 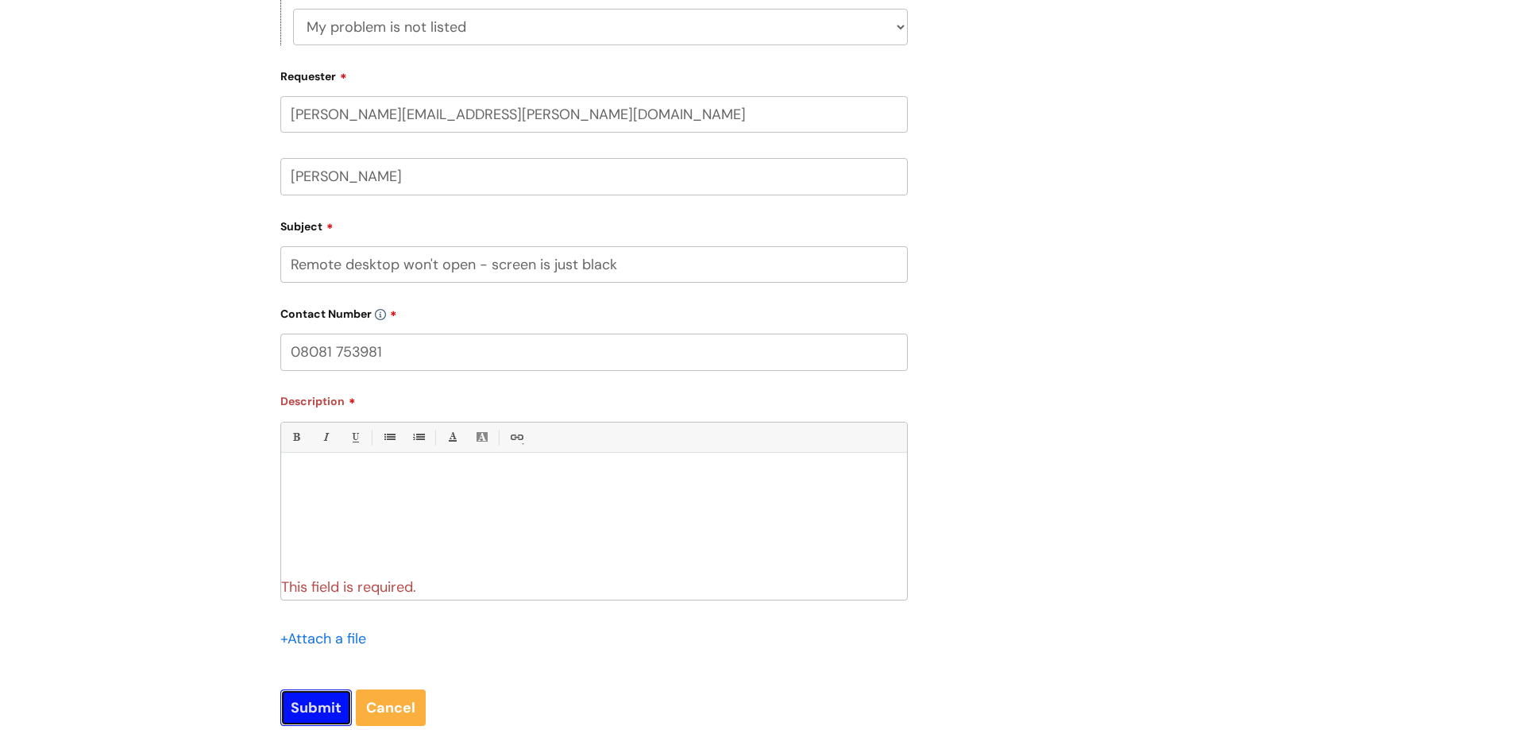 I want to click on div: Attach a file, so click(x=328, y=639).